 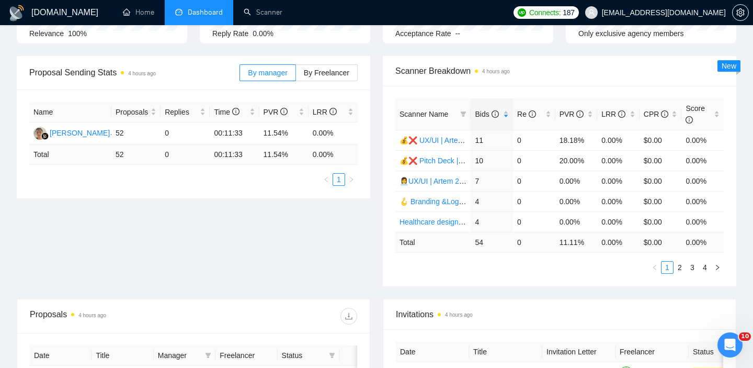 I want to click on td: 54, so click(x=491, y=242).